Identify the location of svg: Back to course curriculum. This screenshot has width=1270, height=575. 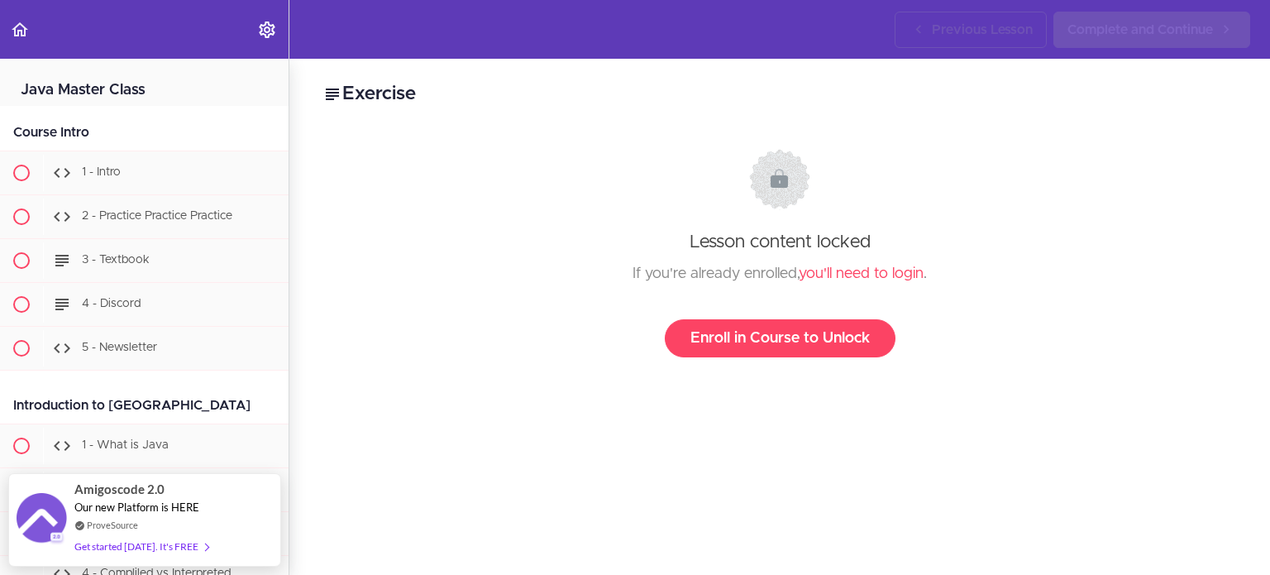
(20, 30).